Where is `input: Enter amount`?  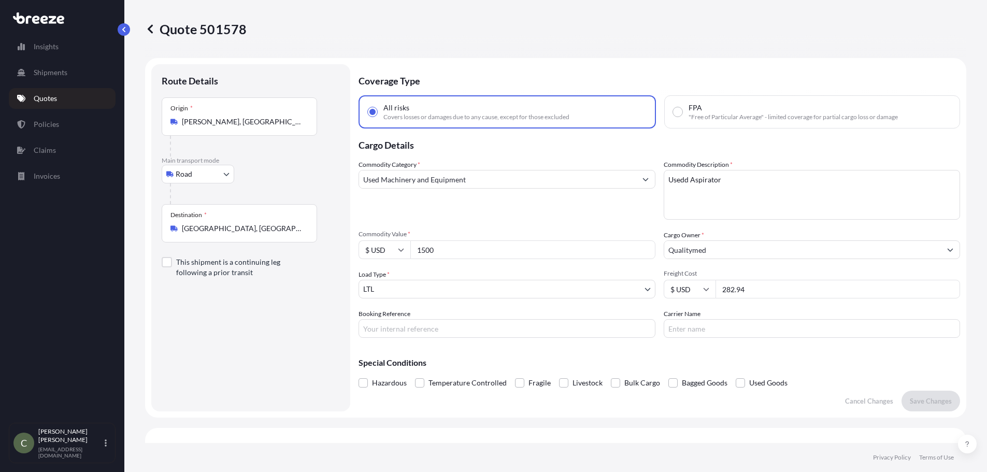 input: Enter amount is located at coordinates (838, 289).